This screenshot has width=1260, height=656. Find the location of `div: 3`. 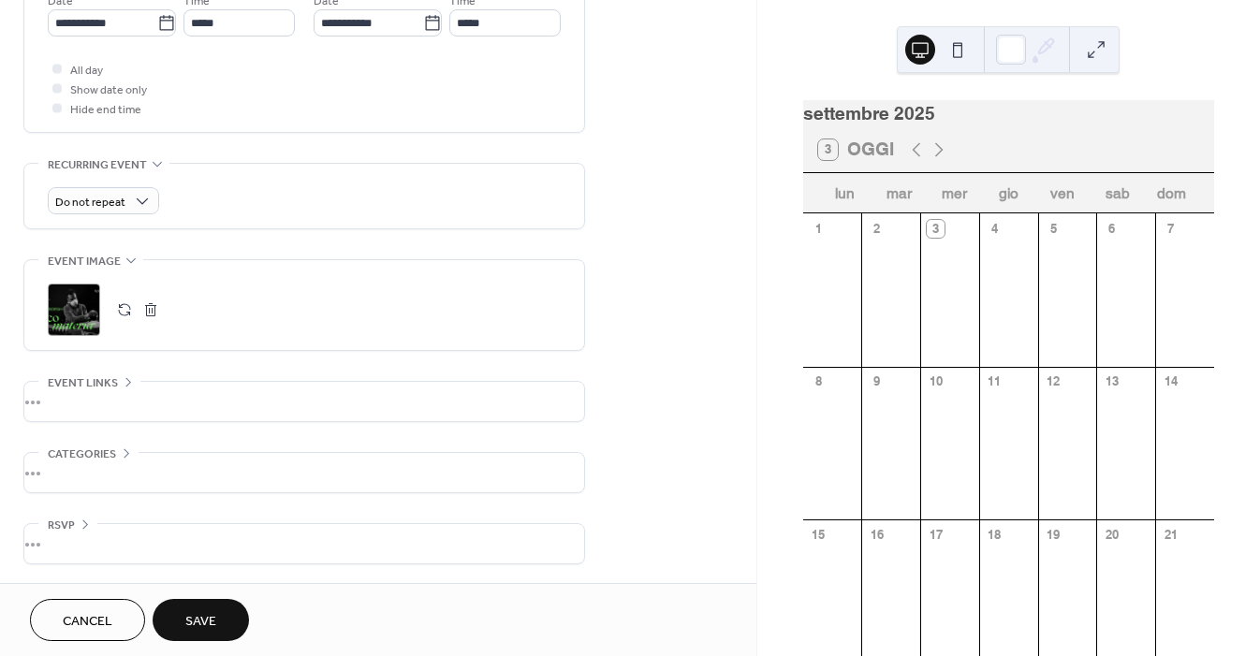

div: 3 is located at coordinates (935, 228).